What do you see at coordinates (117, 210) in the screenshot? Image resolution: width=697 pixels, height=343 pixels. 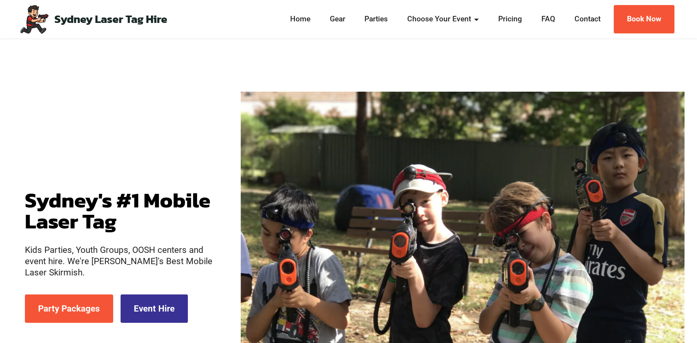 I see `strong: Sydney's #1 Mobile Laser Tag` at bounding box center [117, 210].